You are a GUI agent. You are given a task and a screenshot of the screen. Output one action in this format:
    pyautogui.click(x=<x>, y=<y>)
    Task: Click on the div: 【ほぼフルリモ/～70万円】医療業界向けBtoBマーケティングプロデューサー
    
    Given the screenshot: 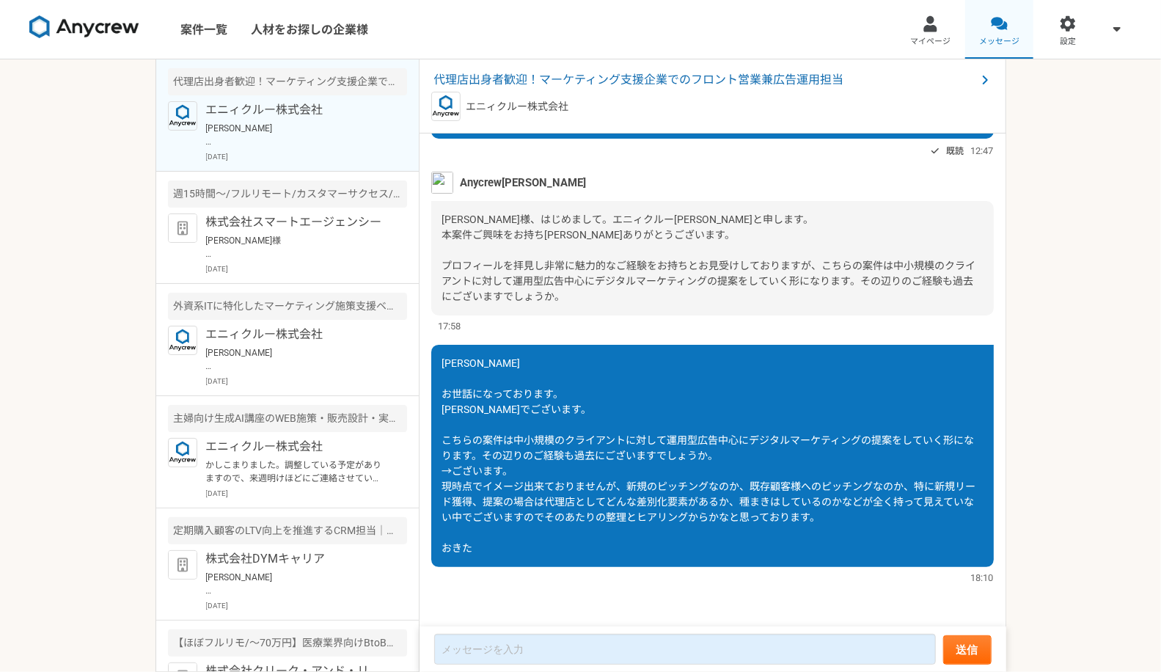 What is the action you would take?
    pyautogui.click(x=288, y=643)
    